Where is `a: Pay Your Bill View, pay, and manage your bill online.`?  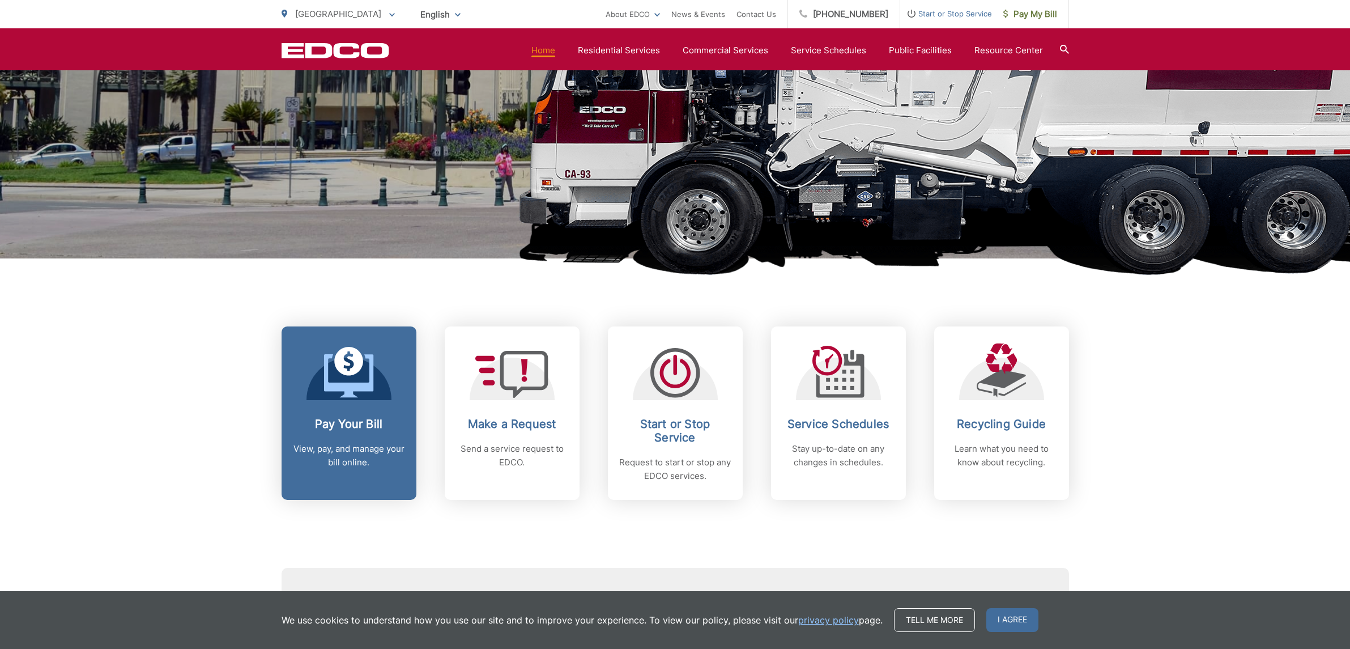 a: Pay Your Bill View, pay, and manage your bill online. is located at coordinates (349, 413).